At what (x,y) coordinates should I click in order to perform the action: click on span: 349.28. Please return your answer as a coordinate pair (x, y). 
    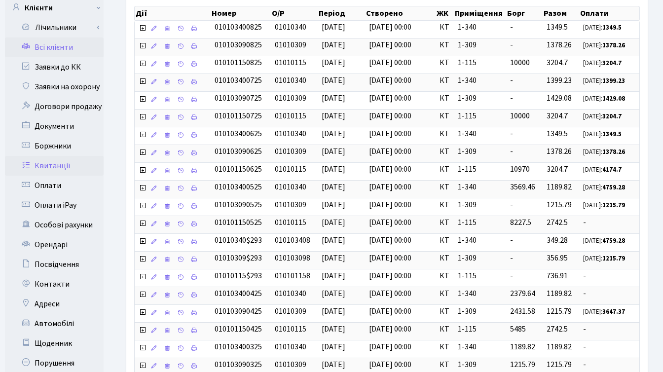
    Looking at the image, I should click on (557, 240).